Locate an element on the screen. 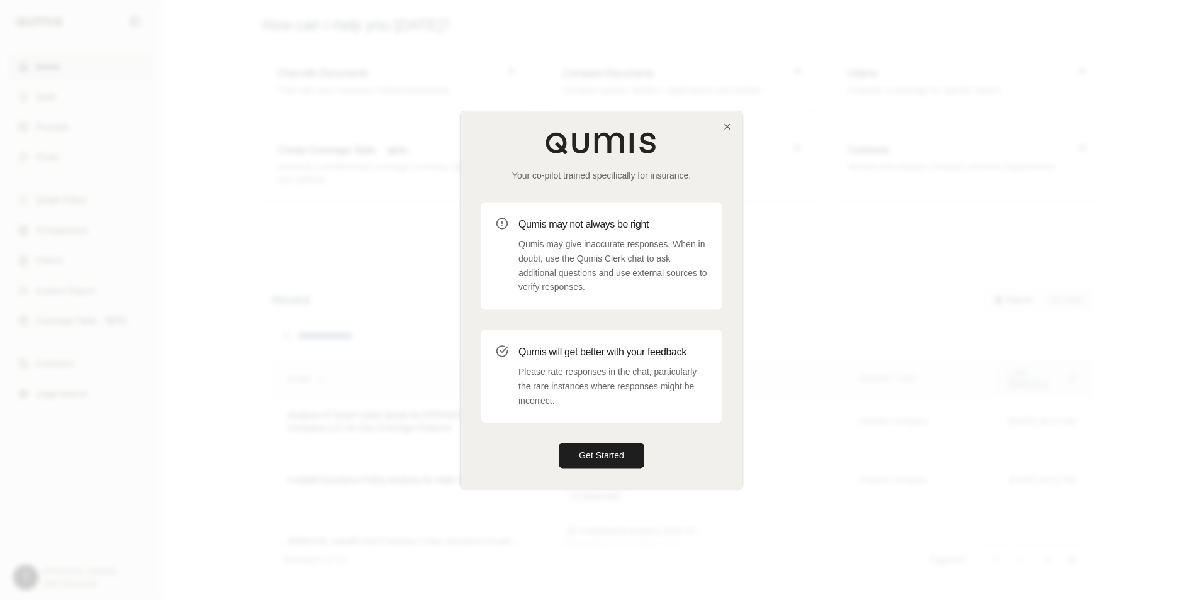 The image size is (1203, 600). h3: Qumis will get better with your feedback is located at coordinates (613, 352).